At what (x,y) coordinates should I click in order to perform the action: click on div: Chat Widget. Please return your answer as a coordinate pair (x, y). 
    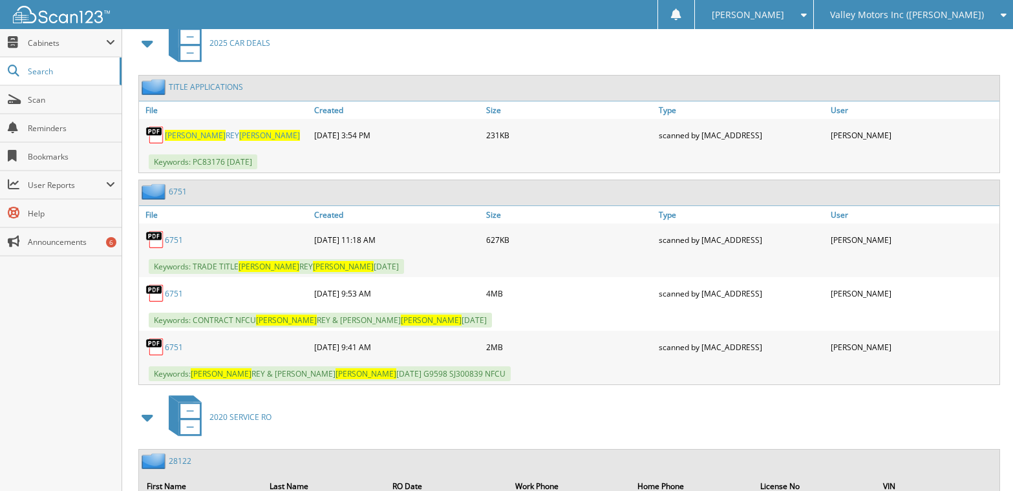
    Looking at the image, I should click on (980, 460).